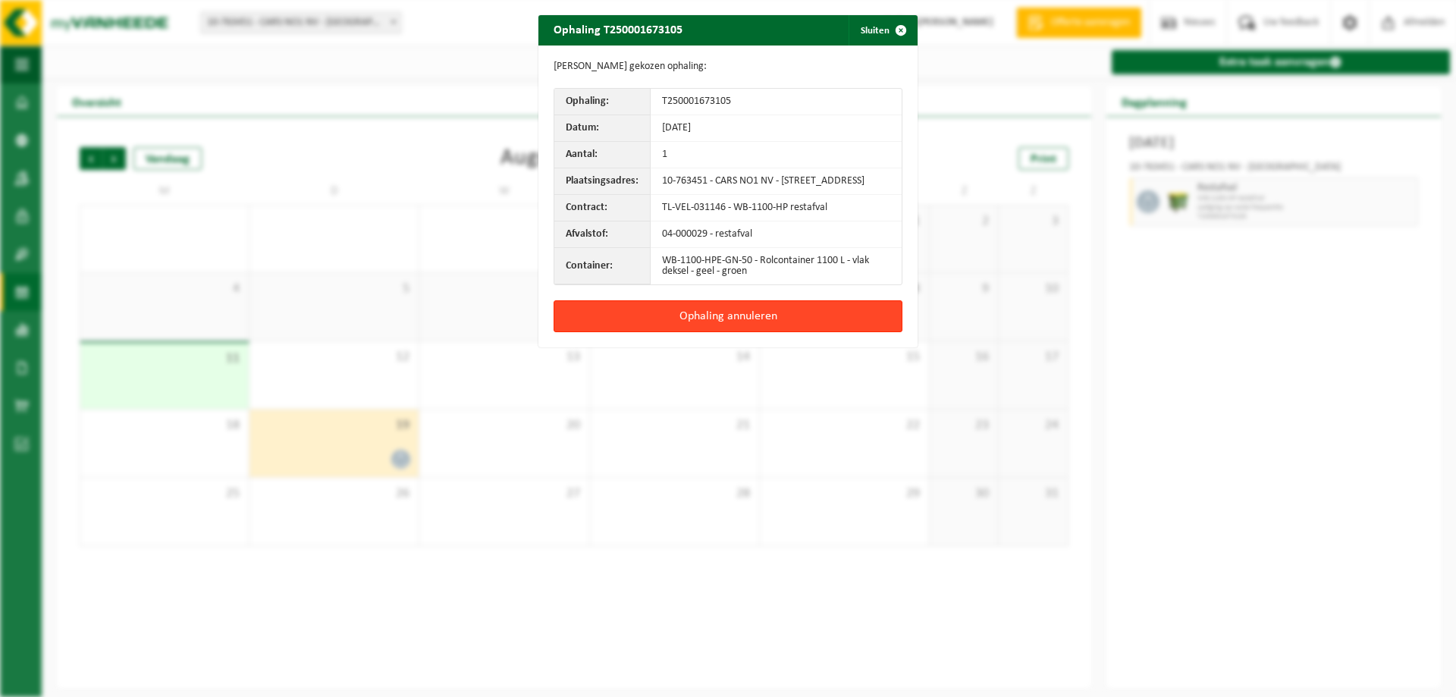 The height and width of the screenshot is (697, 1456). I want to click on h2: Ophaling T250001673105, so click(618, 30).